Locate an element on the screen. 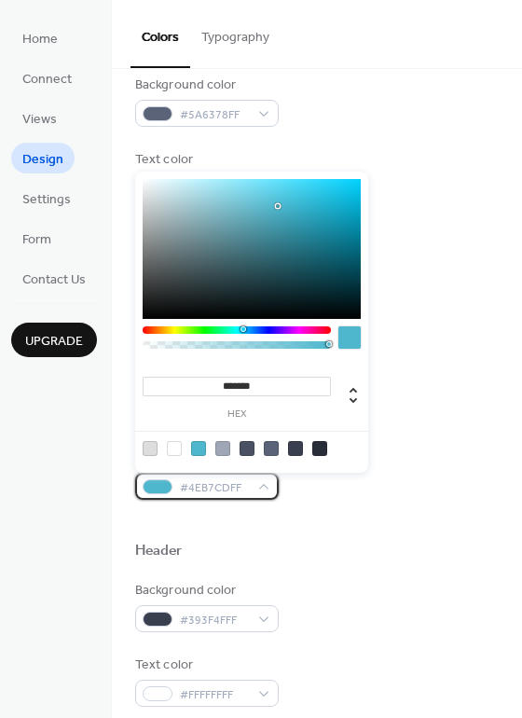  span: Settings is located at coordinates (47, 200).